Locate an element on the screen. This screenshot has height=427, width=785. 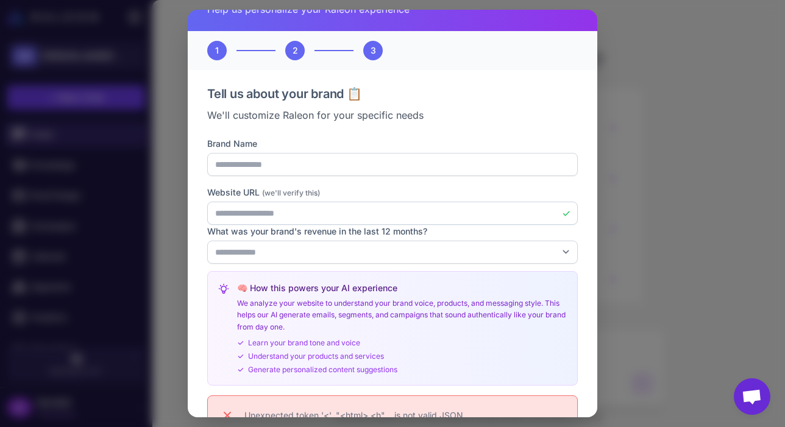
div: Unexpected token '<', "<html> <h"... is not valid JSON is located at coordinates (353, 415).